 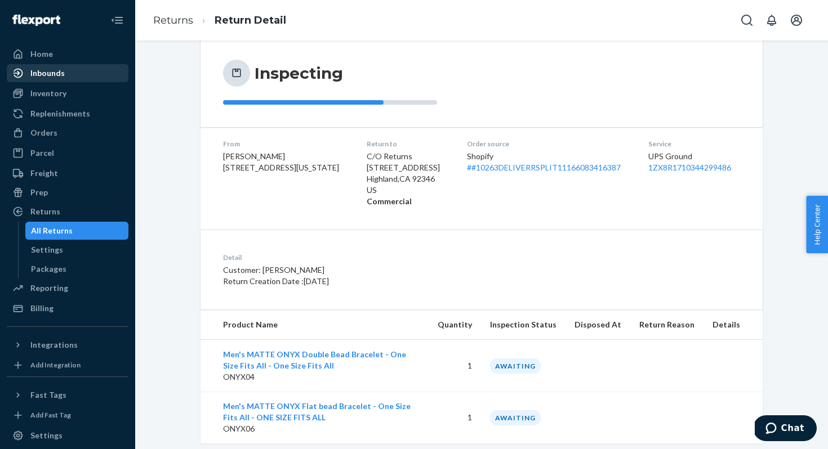 I want to click on div: Freight, so click(x=44, y=173).